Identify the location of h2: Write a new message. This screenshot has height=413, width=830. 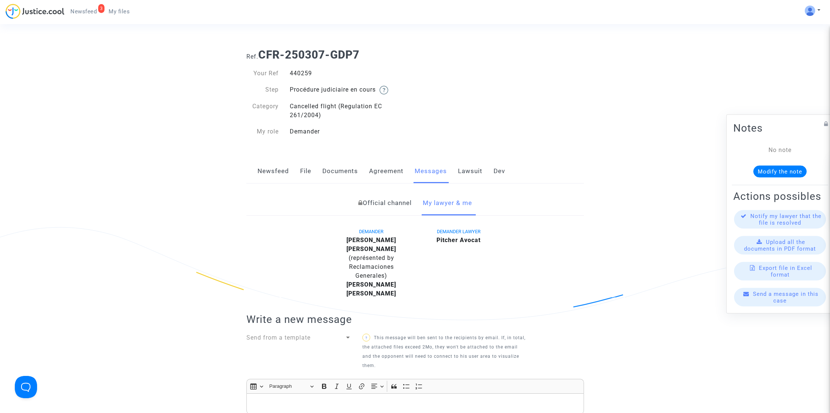
(415, 319).